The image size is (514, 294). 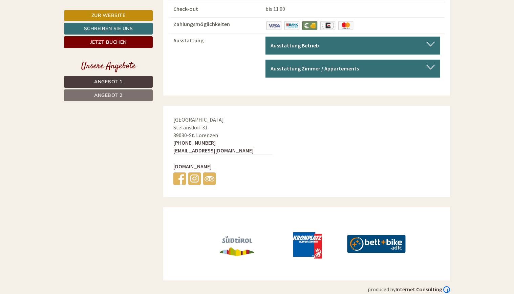 I want to click on a: Zur Website, so click(x=108, y=16).